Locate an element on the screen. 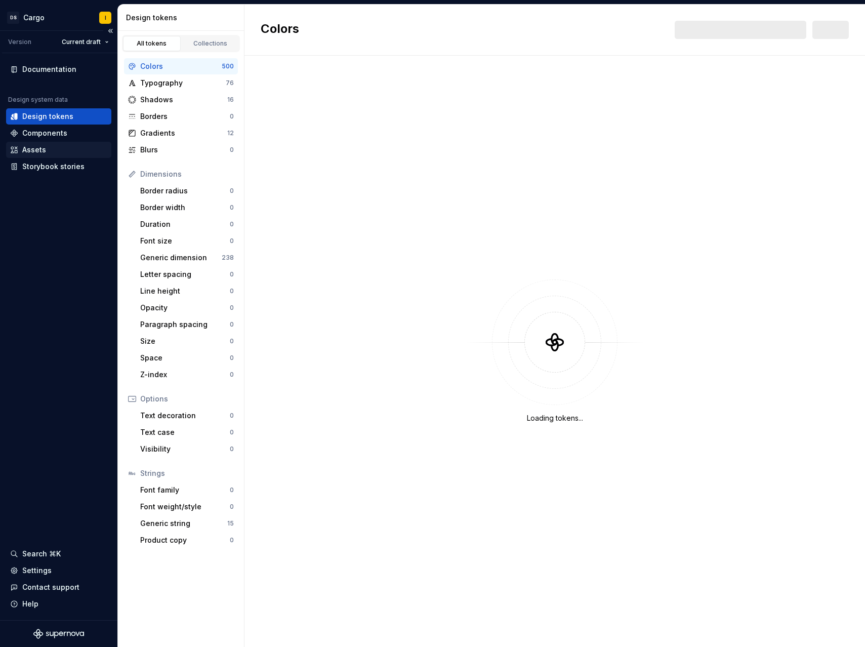  button: Contact support is located at coordinates (59, 587).